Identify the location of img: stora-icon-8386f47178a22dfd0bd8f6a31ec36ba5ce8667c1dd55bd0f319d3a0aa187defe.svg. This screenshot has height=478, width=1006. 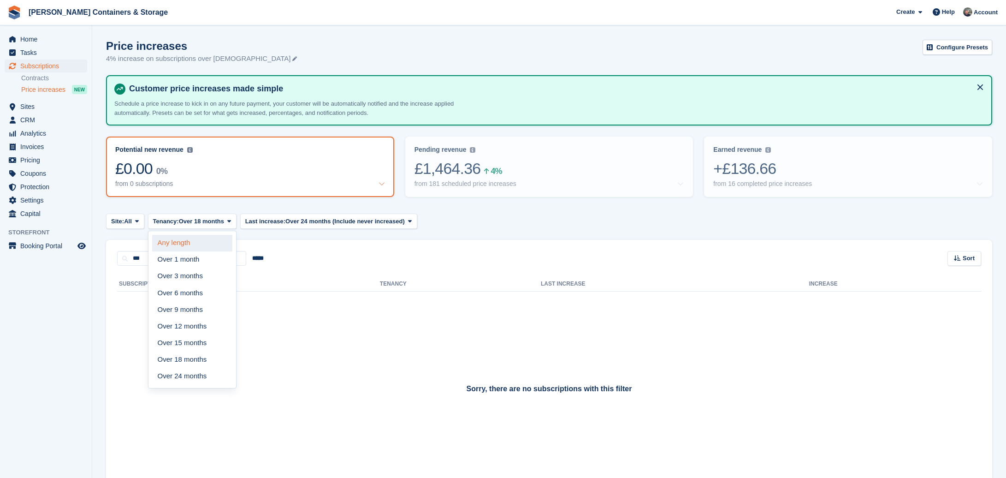
(14, 12).